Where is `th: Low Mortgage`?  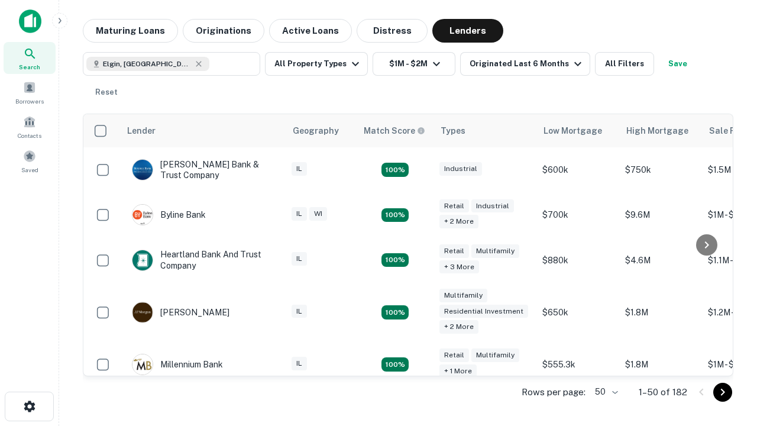 th: Low Mortgage is located at coordinates (578, 131).